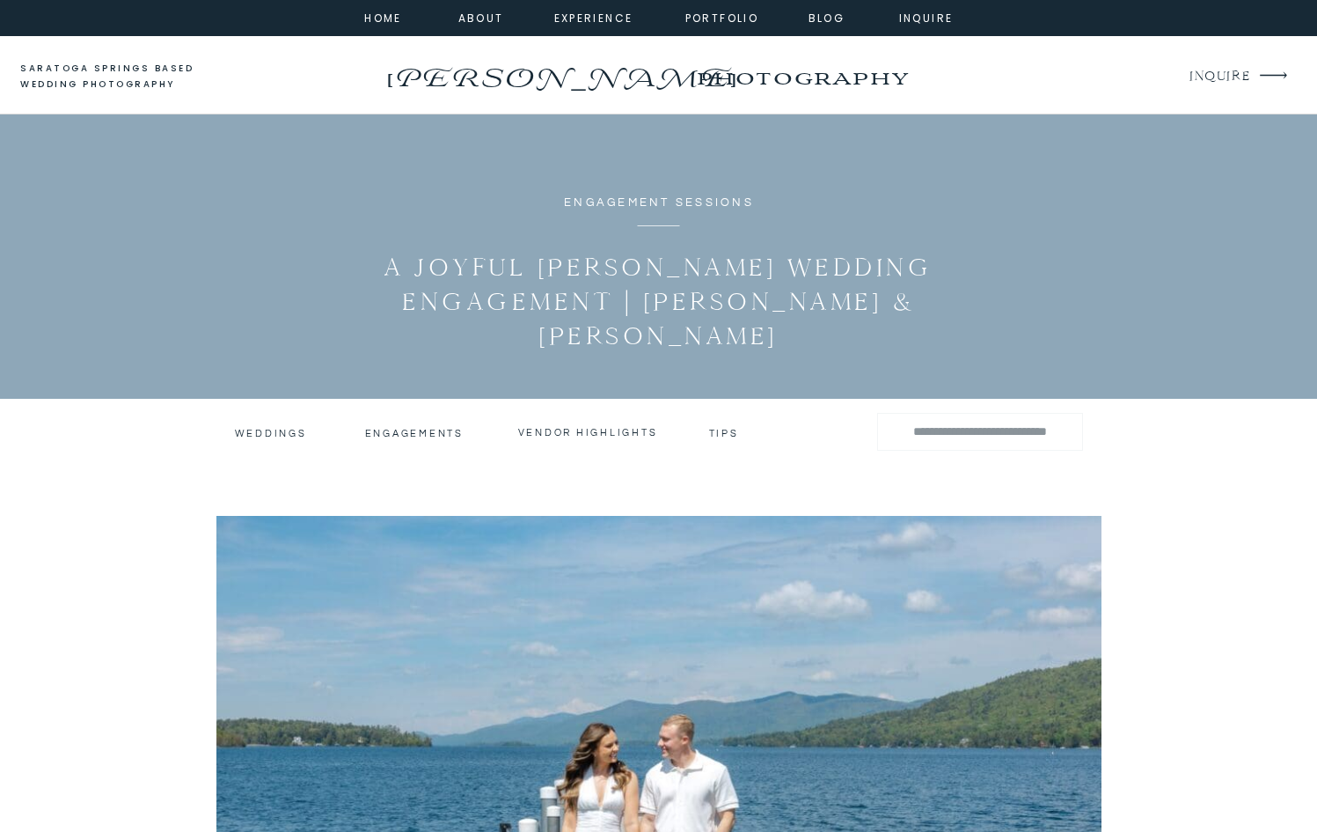 The image size is (1317, 832). Describe the element at coordinates (590, 17) in the screenshot. I see `nav: experience` at that location.